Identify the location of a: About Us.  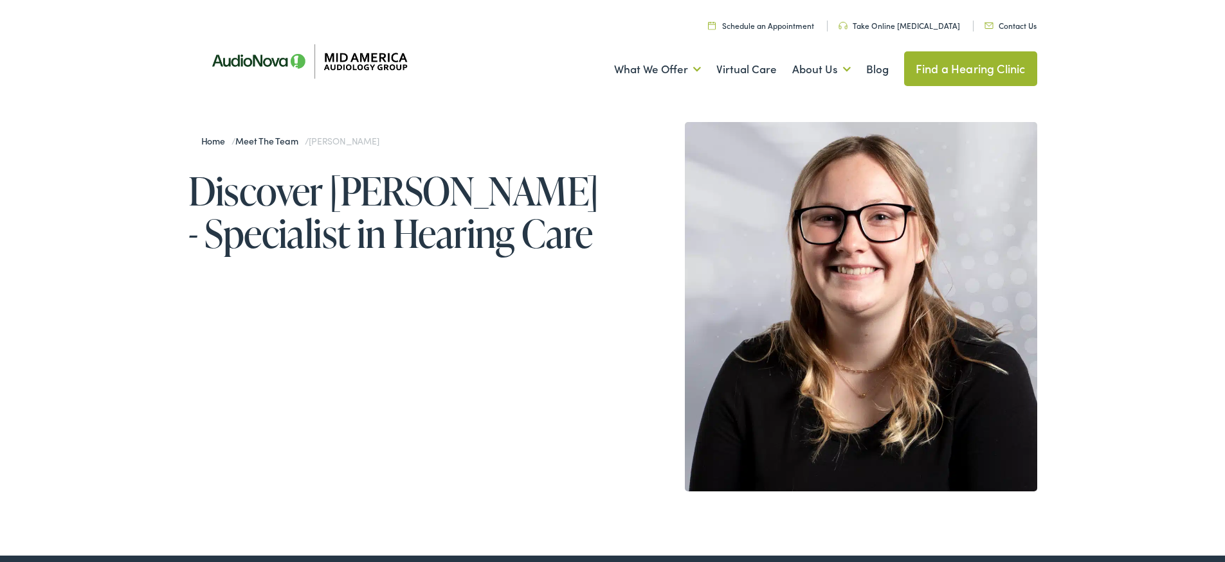
(821, 69).